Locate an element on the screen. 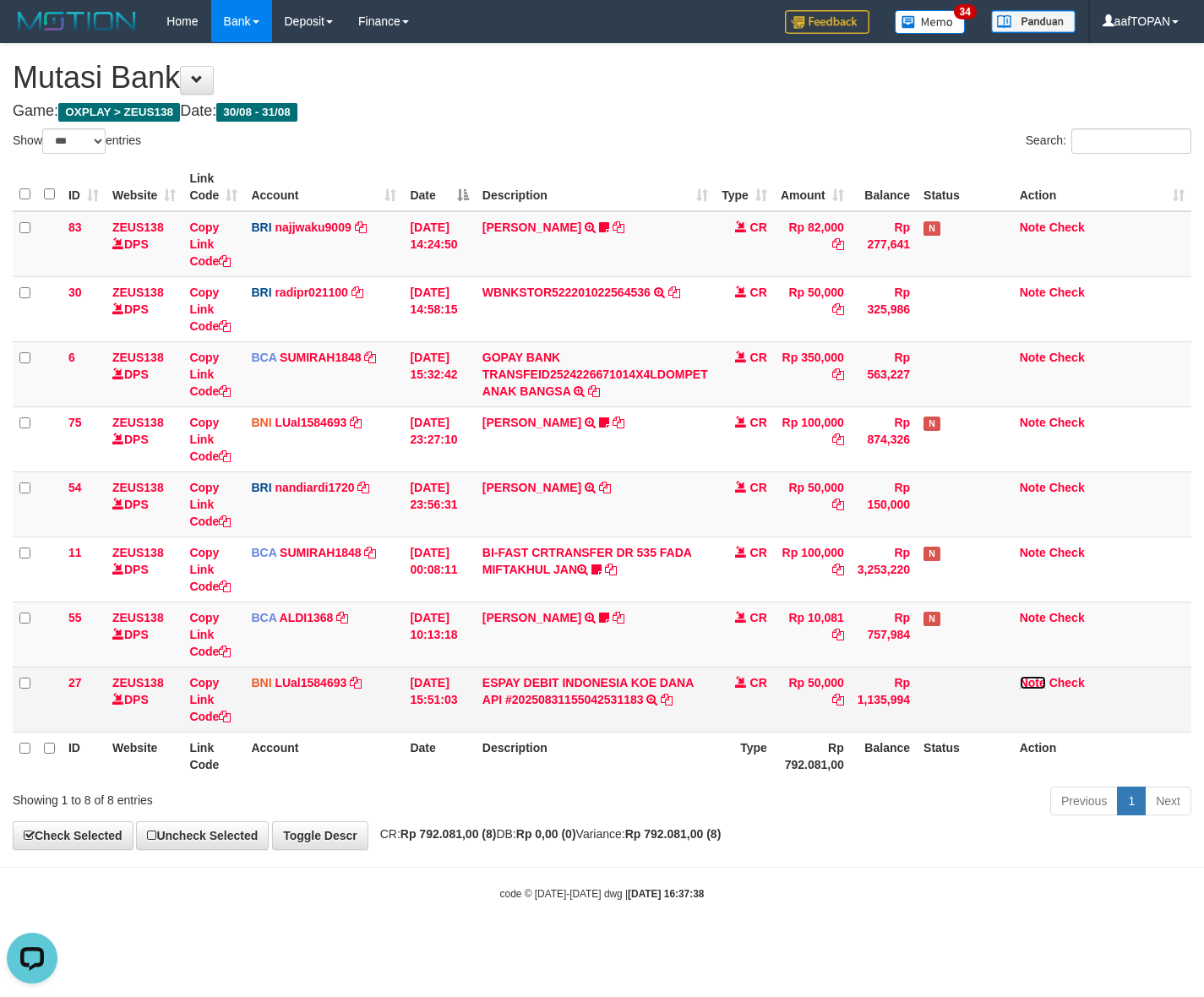 The width and height of the screenshot is (1204, 997). a: ESPAY DEBIT INDONESIA KOE DANA API #20250831155042531183 is located at coordinates (588, 691).